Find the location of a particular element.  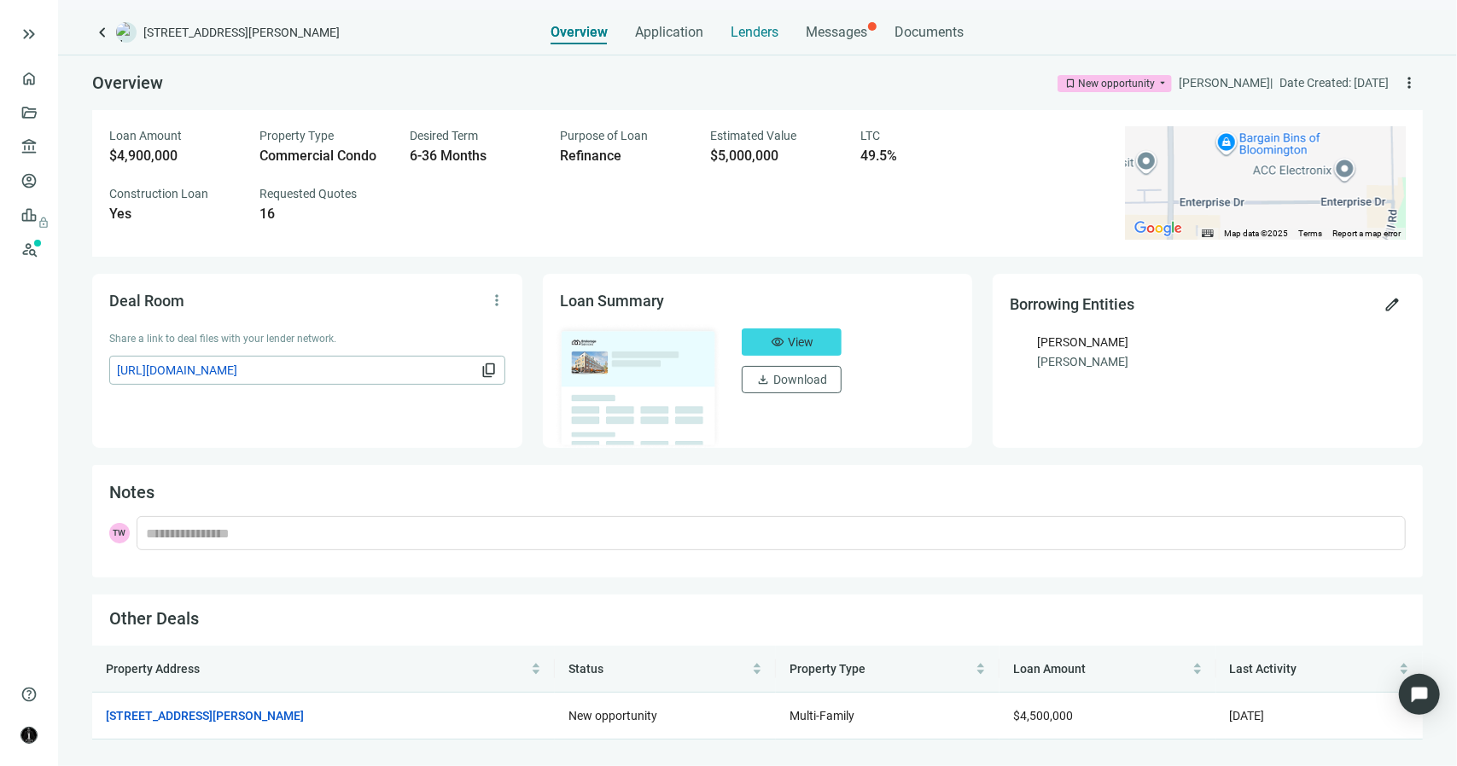

button: visibilityView is located at coordinates (791, 342).